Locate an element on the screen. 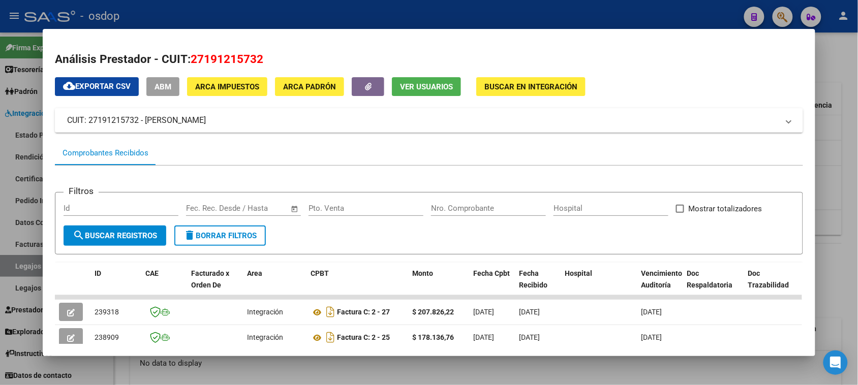  button: ARCA Padrón is located at coordinates (309, 86).